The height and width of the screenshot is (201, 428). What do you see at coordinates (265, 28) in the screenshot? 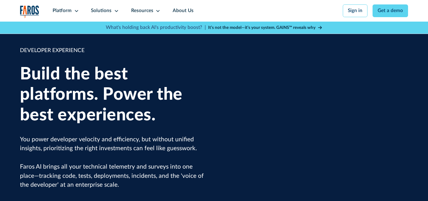
I see `a: It’s not the model—it’s your system. GAINS™ reveals why` at bounding box center [265, 28].